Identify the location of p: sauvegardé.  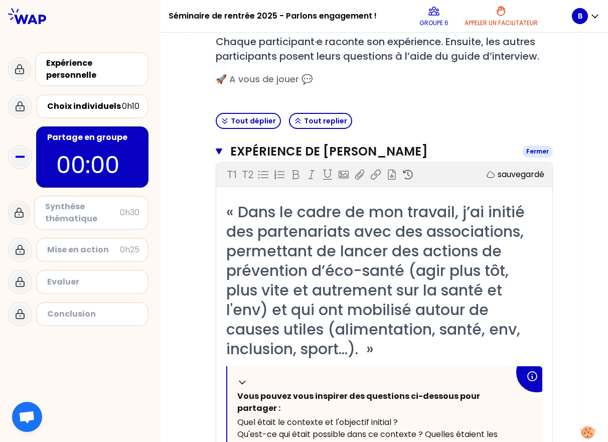
(520, 174).